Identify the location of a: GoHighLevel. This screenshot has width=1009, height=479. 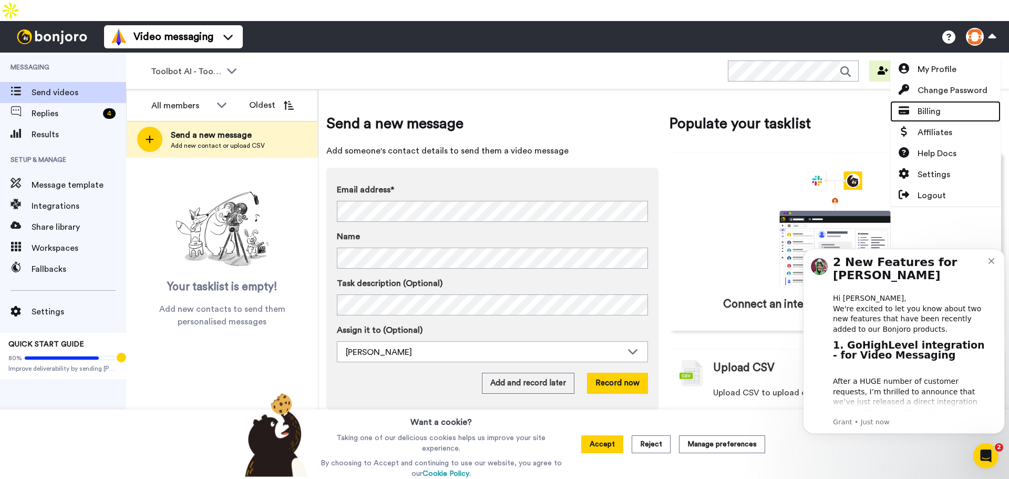
(131, 177).